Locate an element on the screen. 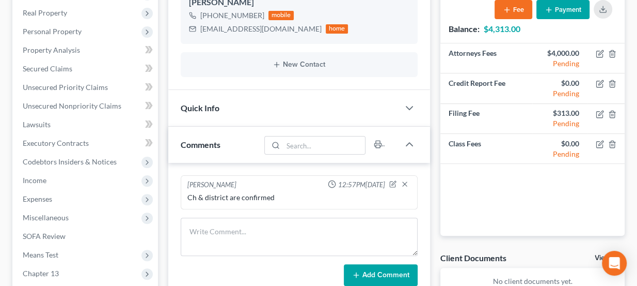 This screenshot has width=637, height=286. span: SOFA Review is located at coordinates (44, 235).